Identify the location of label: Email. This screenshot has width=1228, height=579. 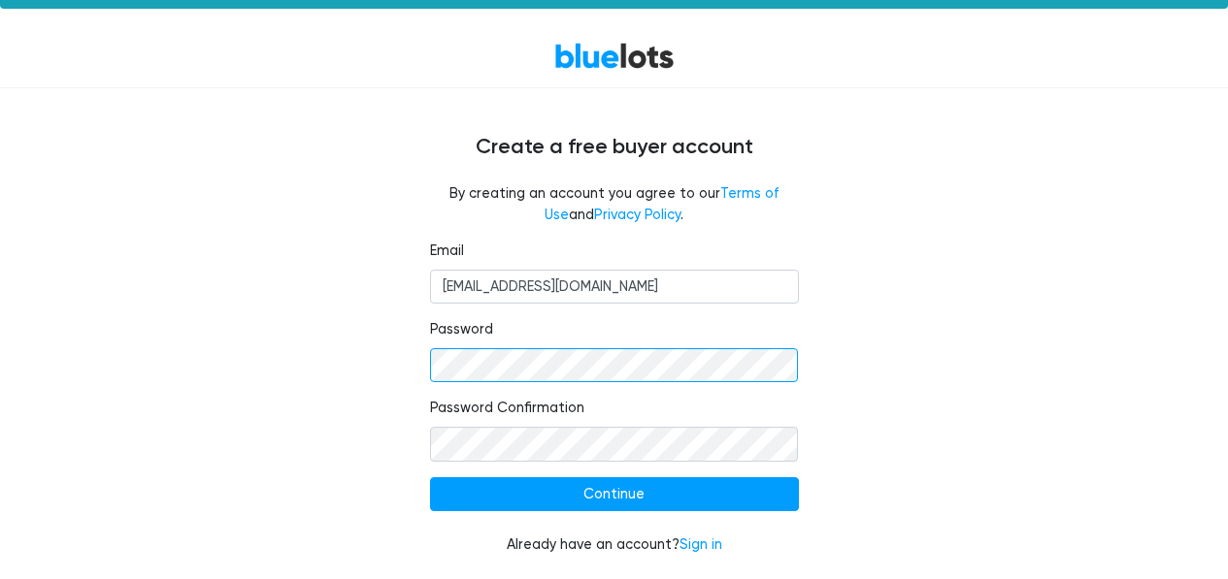
(446, 251).